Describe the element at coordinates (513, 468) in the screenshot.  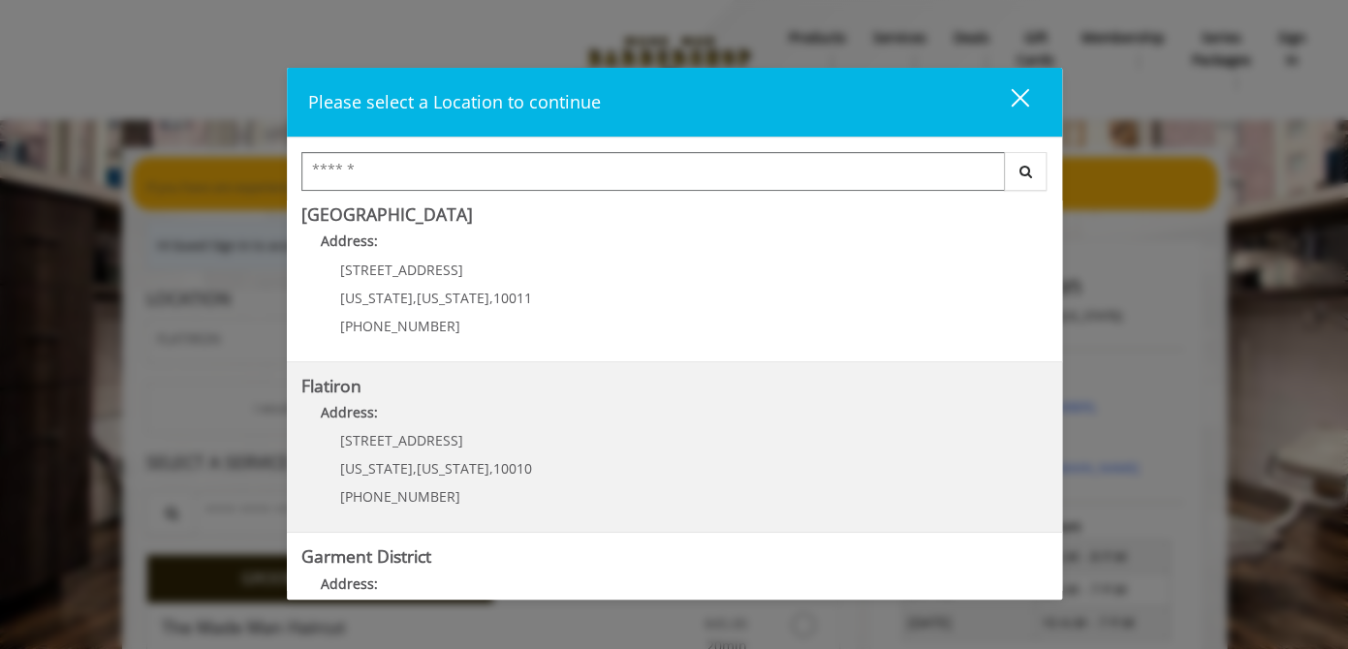
I see `span: 10010` at that location.